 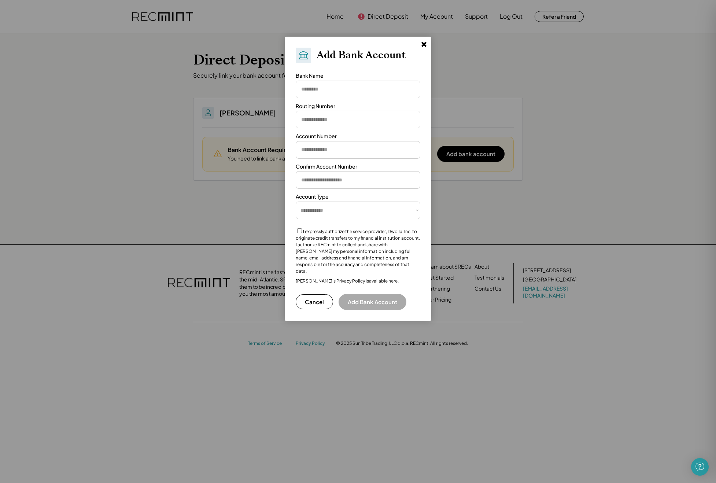 I want to click on div: Account Number, so click(x=316, y=136).